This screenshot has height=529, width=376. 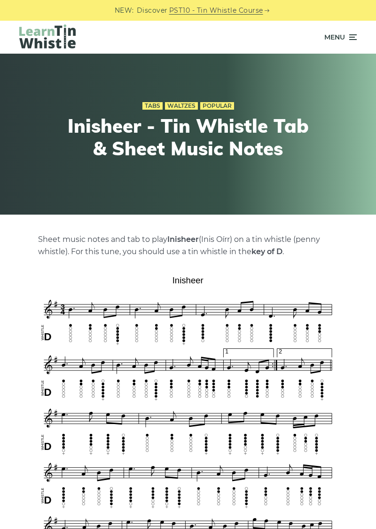 What do you see at coordinates (48, 36) in the screenshot?
I see `img: LearnTinWhistle.com` at bounding box center [48, 36].